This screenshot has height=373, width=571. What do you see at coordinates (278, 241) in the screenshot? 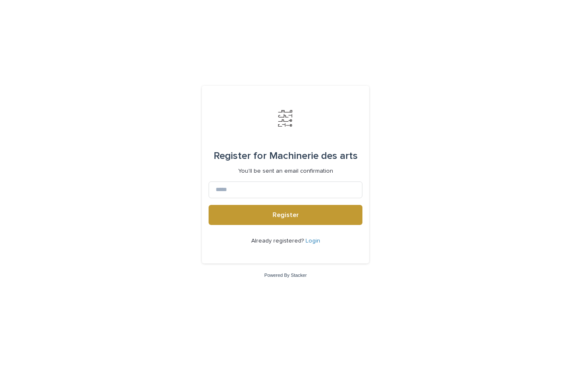
I see `span: Already registered?` at bounding box center [278, 241].